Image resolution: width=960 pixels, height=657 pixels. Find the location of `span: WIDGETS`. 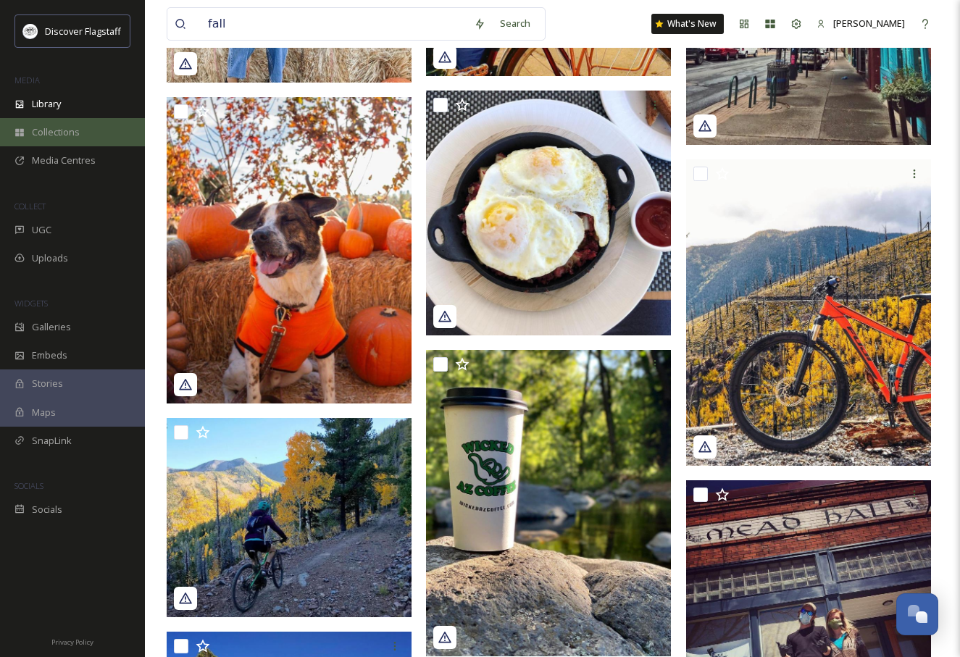

span: WIDGETS is located at coordinates (31, 303).